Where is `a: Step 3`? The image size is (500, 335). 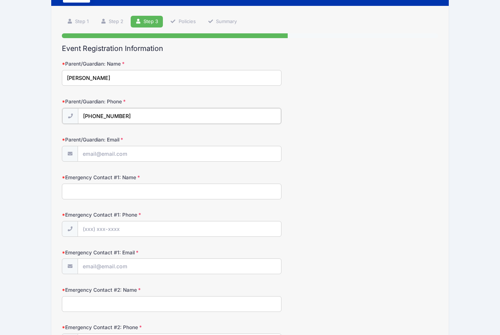 a: Step 3 is located at coordinates (147, 22).